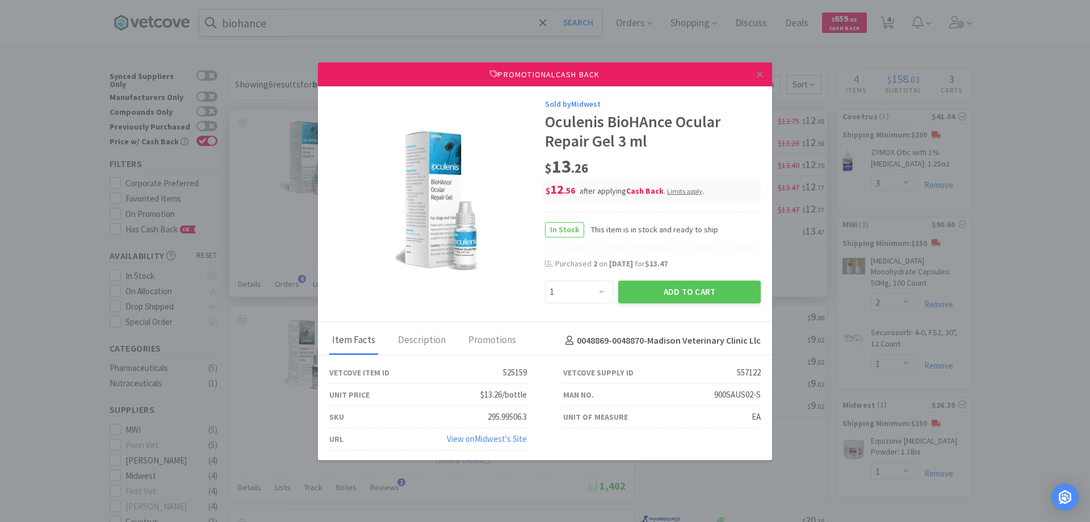 The width and height of the screenshot is (1090, 522). Describe the element at coordinates (359, 372) in the screenshot. I see `div: Vetcove Item ID` at that location.